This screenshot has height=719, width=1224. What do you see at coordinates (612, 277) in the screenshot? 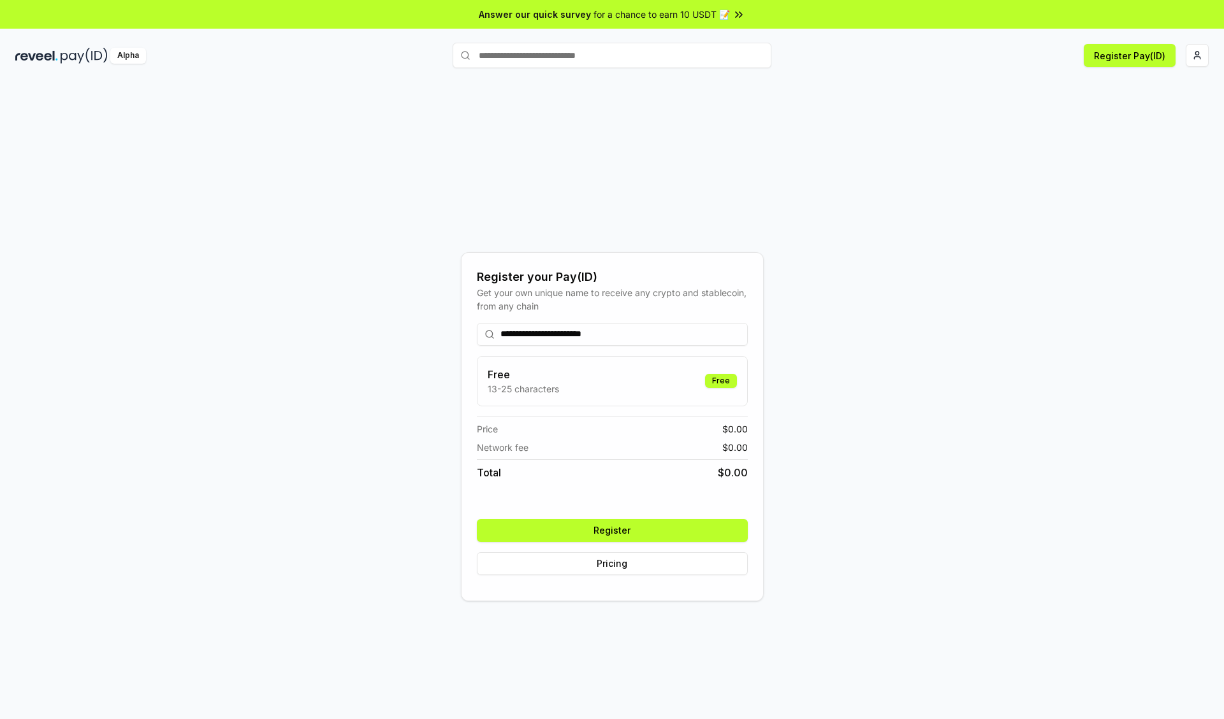
I see `div: Register your Pay(ID)` at bounding box center [612, 277].